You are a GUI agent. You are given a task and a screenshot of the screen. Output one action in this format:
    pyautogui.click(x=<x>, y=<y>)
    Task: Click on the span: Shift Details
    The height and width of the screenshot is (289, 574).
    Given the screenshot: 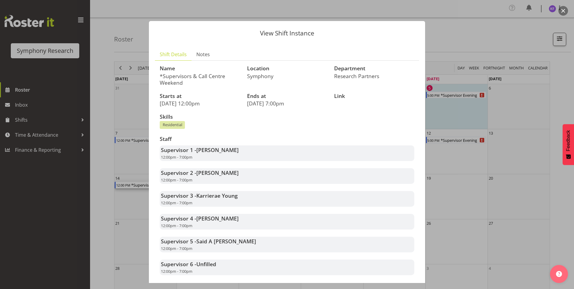 What is the action you would take?
    pyautogui.click(x=173, y=54)
    